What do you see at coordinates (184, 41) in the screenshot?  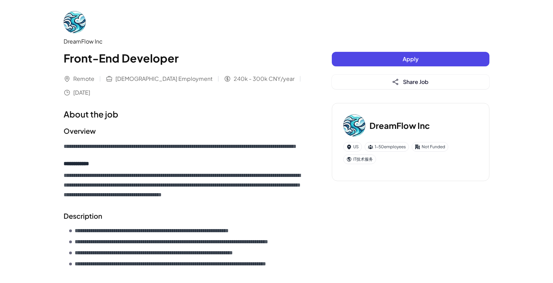 I see `div: DreamFlow Inc` at bounding box center [184, 41].